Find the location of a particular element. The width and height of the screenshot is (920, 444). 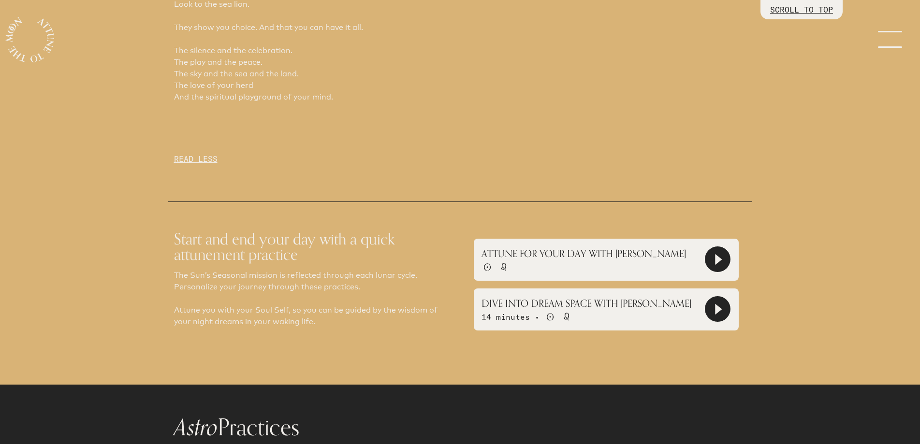

p: SCROLL TO TOP is located at coordinates (802, 10).